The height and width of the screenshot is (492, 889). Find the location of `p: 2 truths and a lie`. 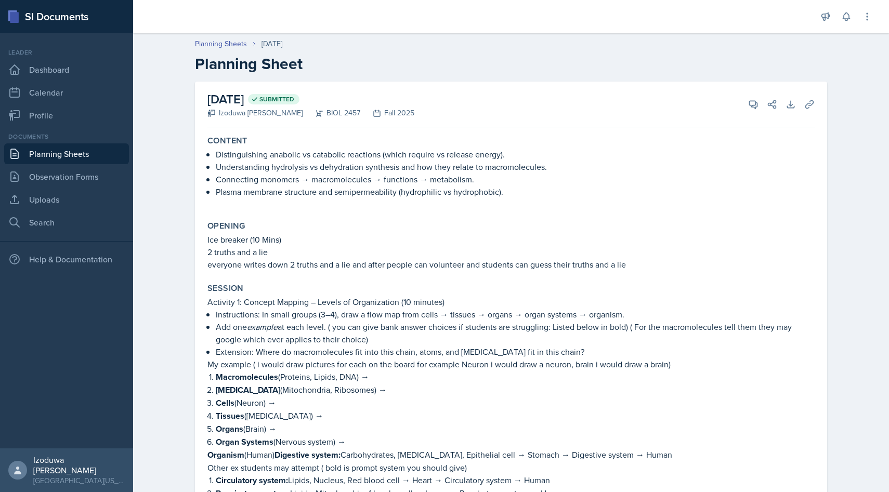

p: 2 truths and a lie is located at coordinates (511, 252).